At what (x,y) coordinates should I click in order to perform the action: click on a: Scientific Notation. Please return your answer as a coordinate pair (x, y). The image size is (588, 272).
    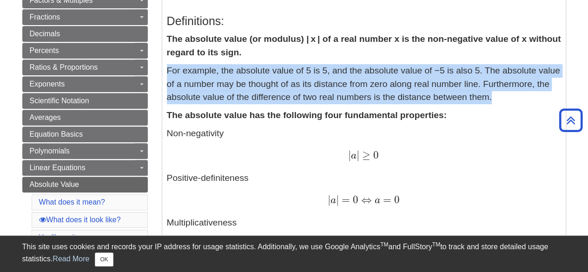
    Looking at the image, I should click on (85, 101).